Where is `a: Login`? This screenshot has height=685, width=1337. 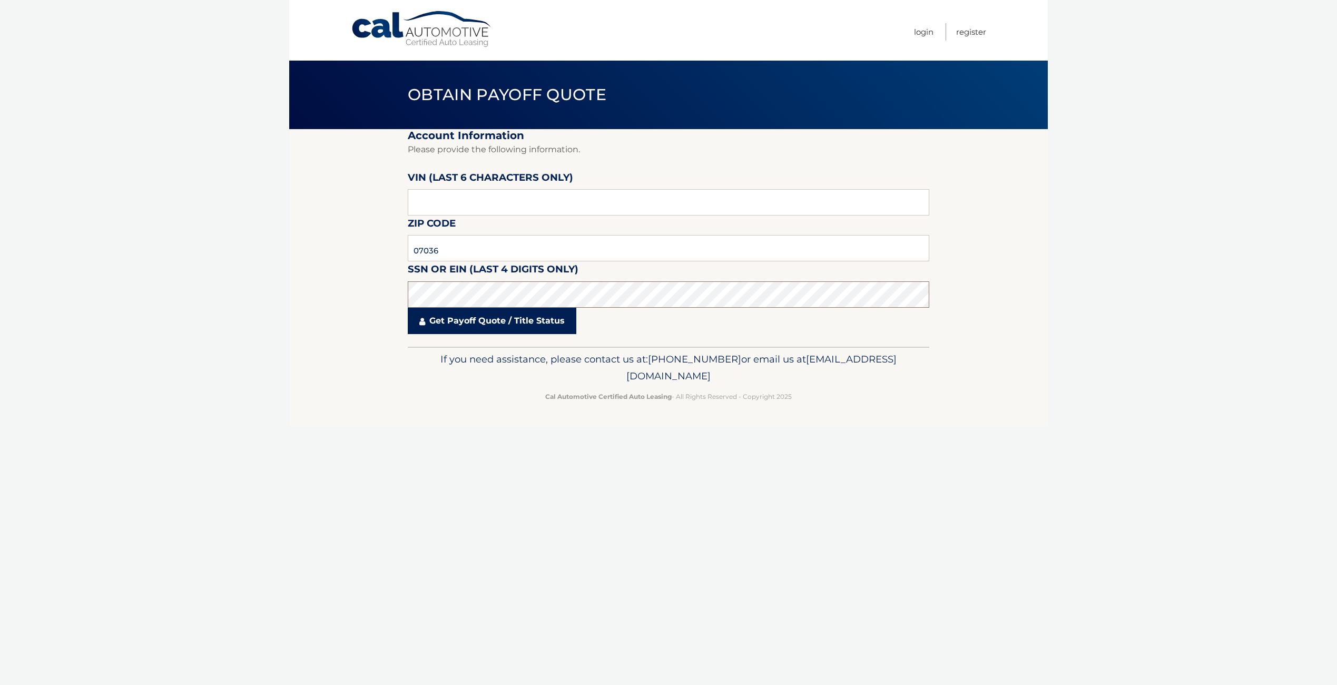
a: Login is located at coordinates (923, 32).